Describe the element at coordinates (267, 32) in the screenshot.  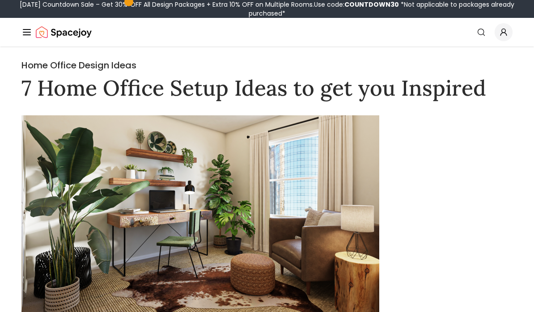
I see `nav: Global` at that location.